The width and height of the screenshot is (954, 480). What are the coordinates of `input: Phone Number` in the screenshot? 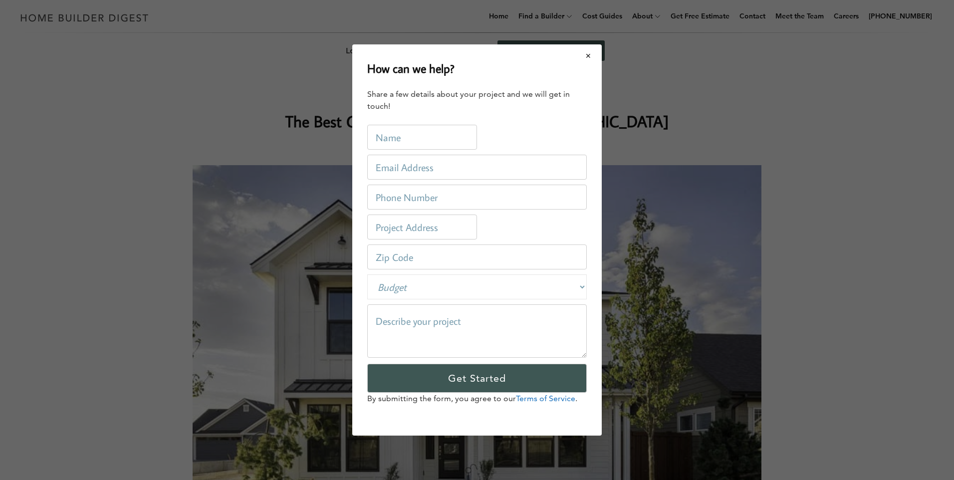 It's located at (477, 197).